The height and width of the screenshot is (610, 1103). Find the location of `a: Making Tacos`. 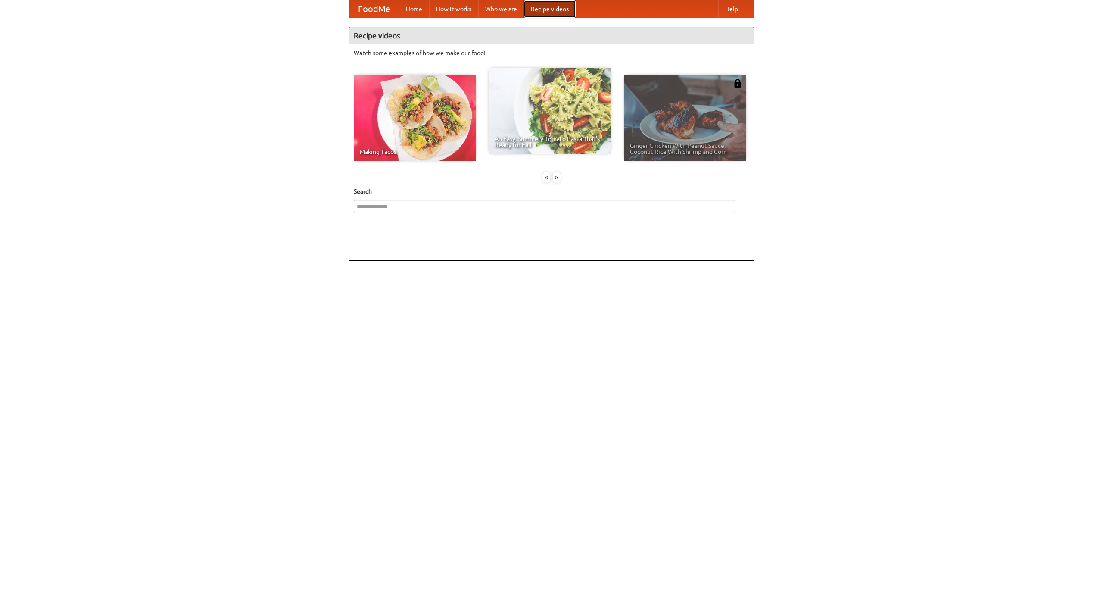

a: Making Tacos is located at coordinates (415, 118).